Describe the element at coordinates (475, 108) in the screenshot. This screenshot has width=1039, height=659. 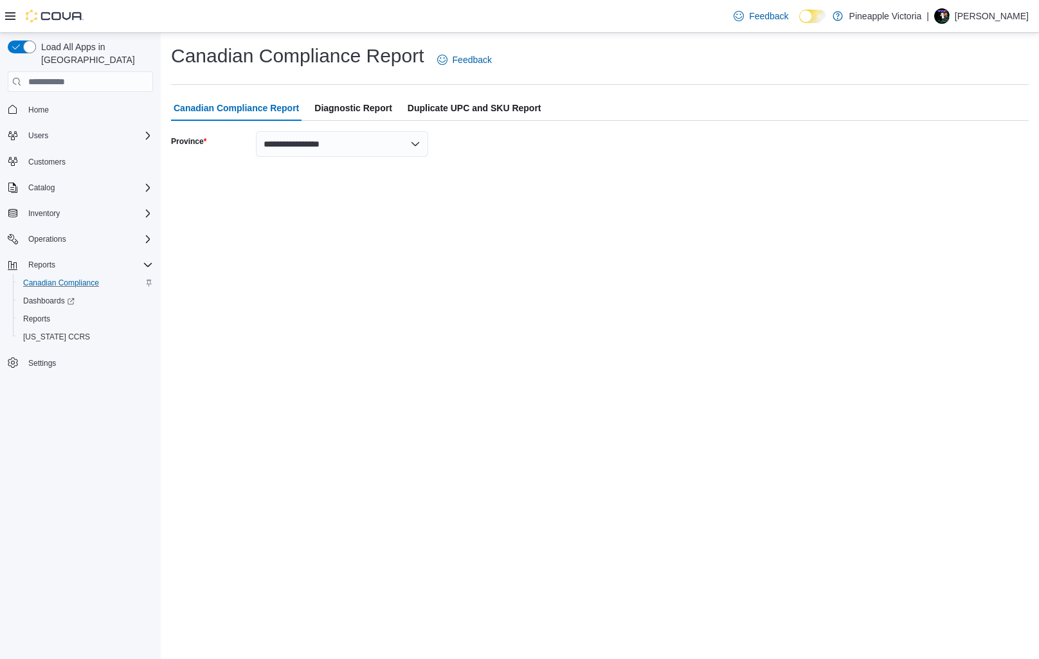
I see `span: Duplicate UPC and SKU Report` at that location.